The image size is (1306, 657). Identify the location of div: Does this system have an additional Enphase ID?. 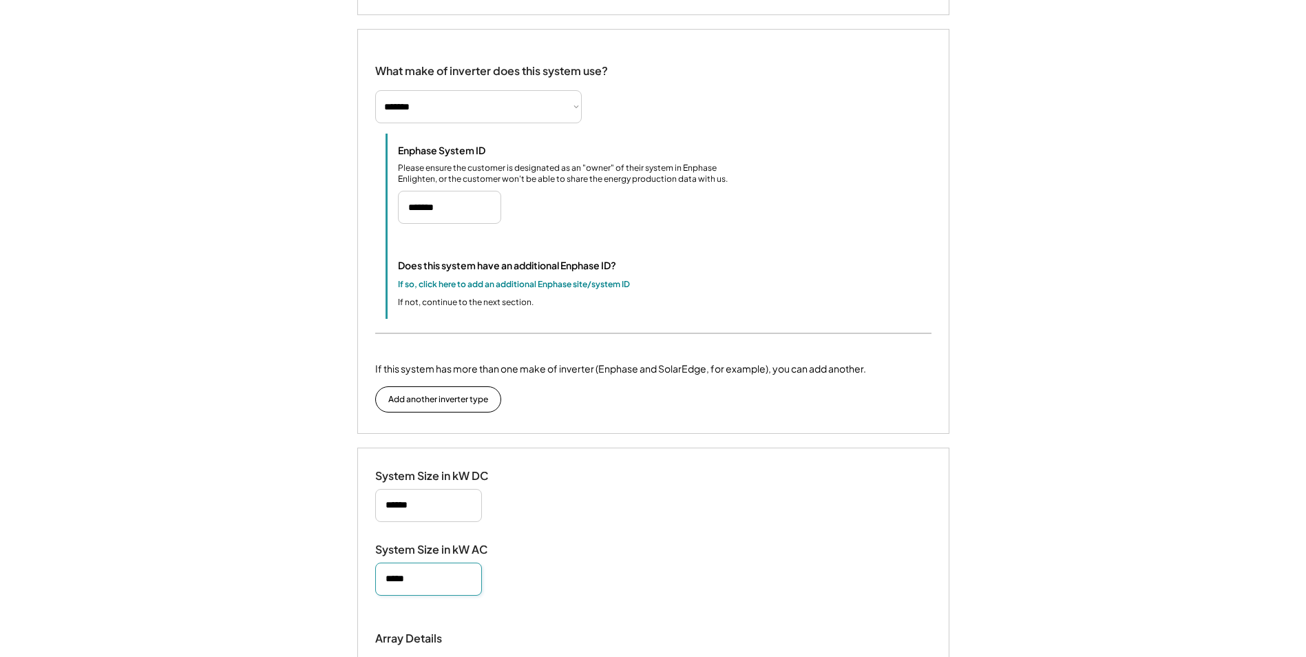
(507, 265).